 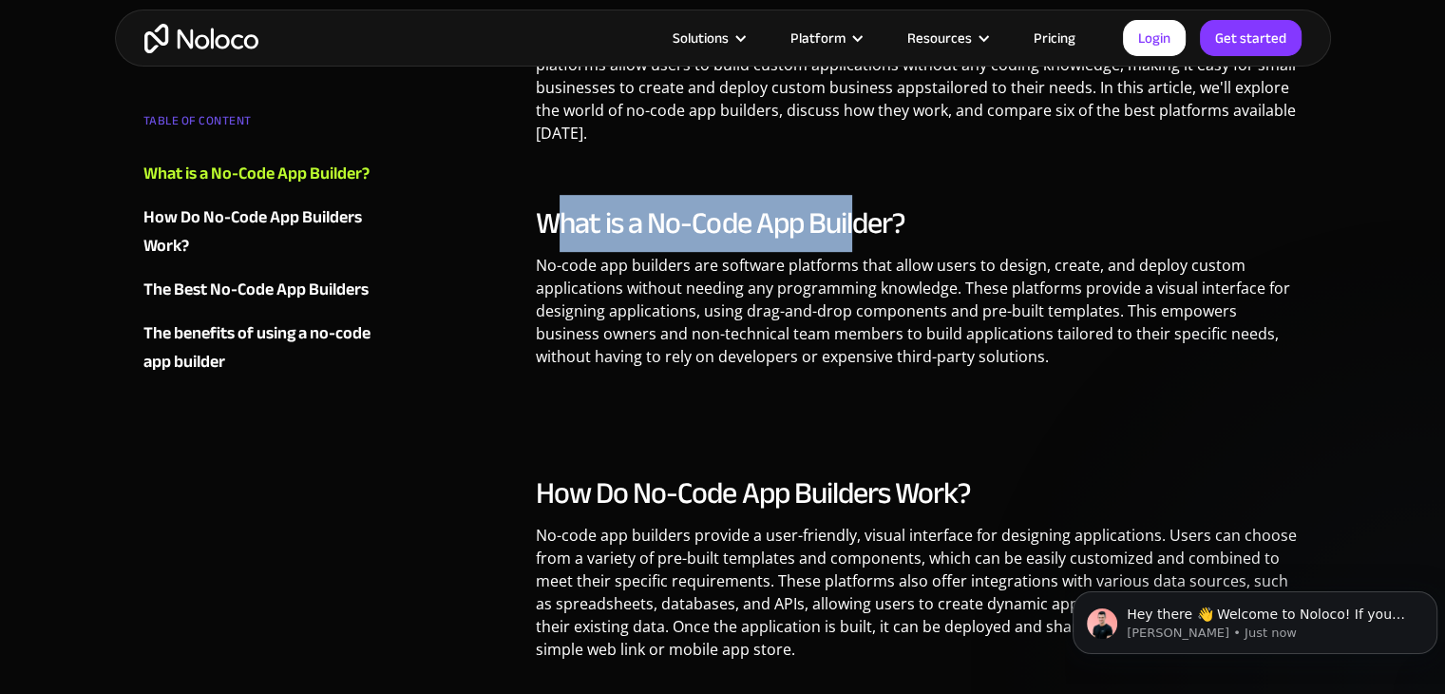 I want to click on div: message notification from Darragh, Just now. Hey there 👋 Welcome to Noloco! If you have any quest..., so click(x=190, y=71).